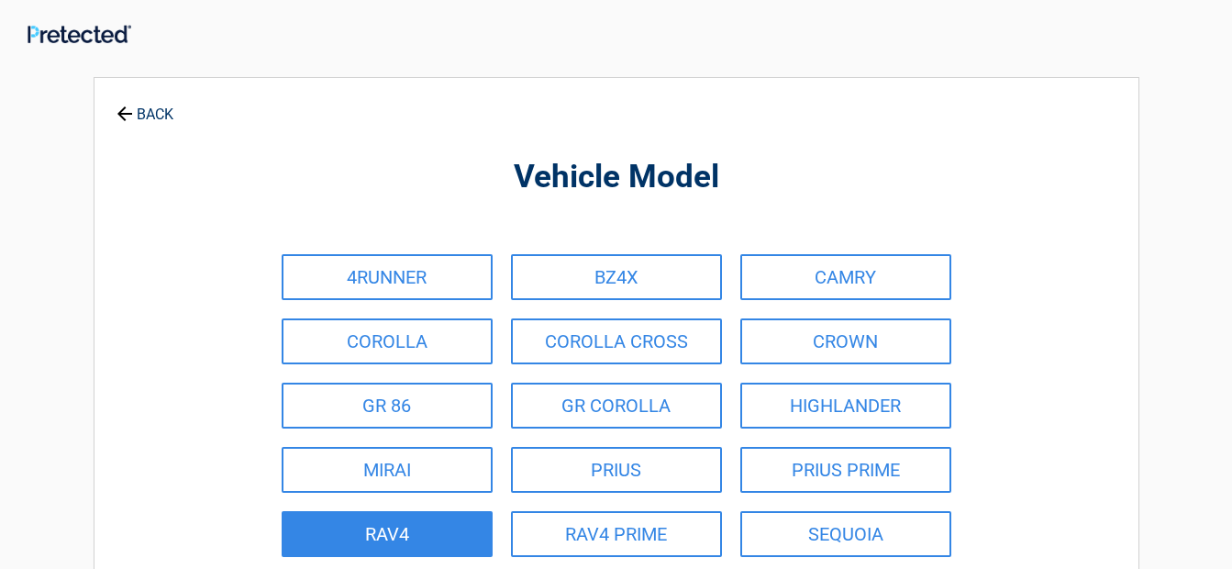 The width and height of the screenshot is (1232, 569). I want to click on a: BZ4X, so click(617, 277).